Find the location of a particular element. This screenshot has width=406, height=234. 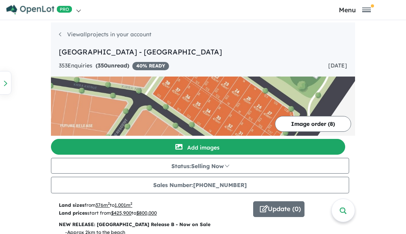

img: Kingston Estate - Ocean Grove is located at coordinates (203, 106).